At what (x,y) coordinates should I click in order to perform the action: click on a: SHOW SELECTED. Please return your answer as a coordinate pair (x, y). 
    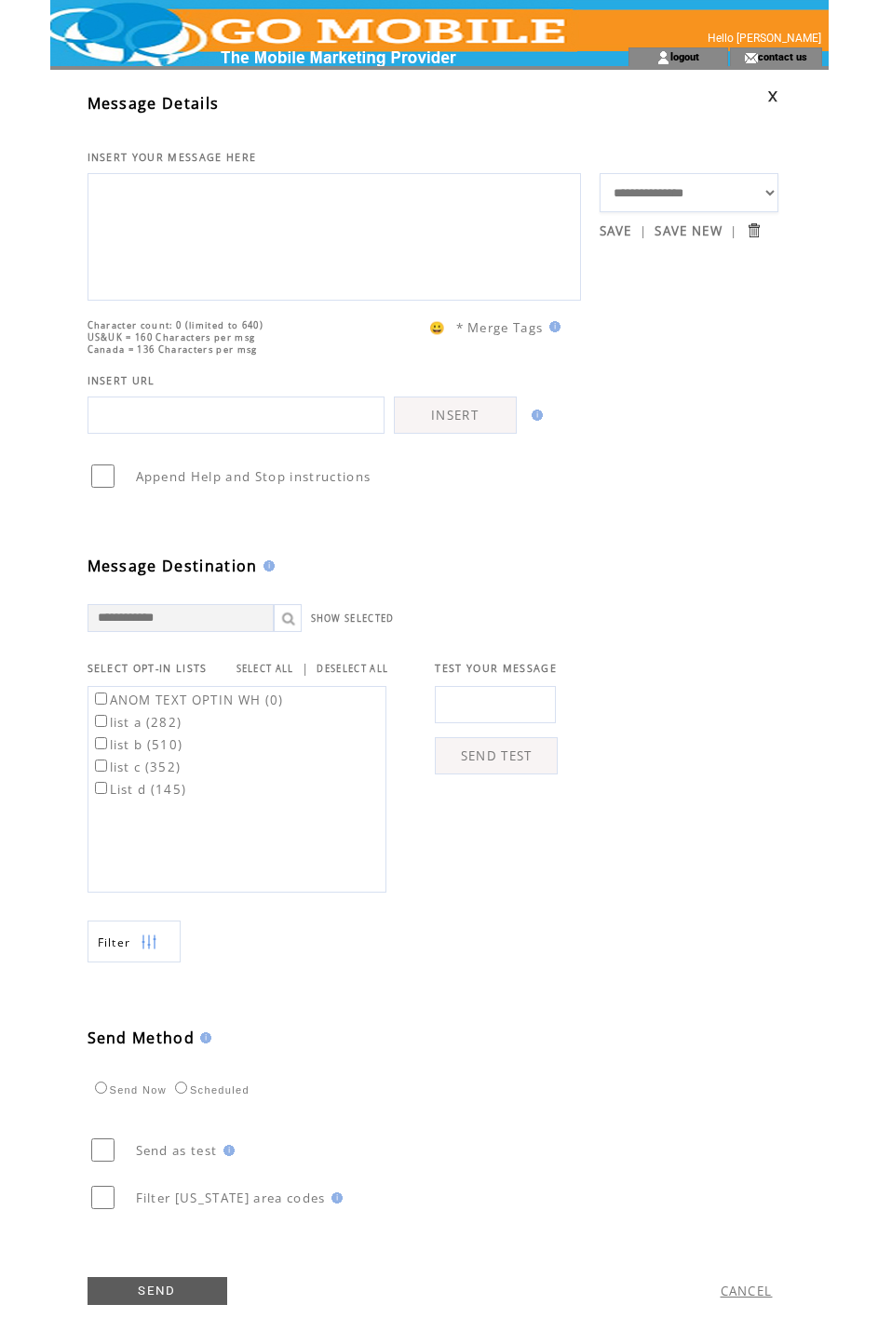
    Looking at the image, I should click on (353, 618).